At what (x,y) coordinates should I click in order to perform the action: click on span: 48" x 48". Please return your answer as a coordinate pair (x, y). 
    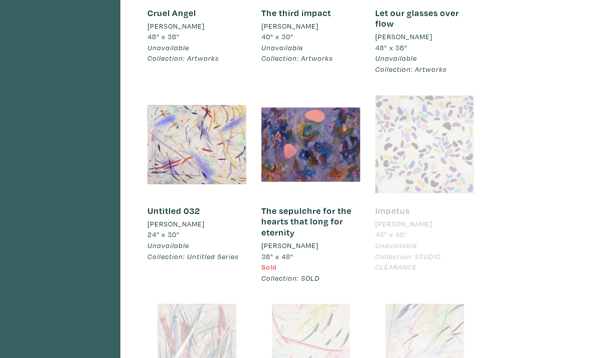
    Looking at the image, I should click on (392, 234).